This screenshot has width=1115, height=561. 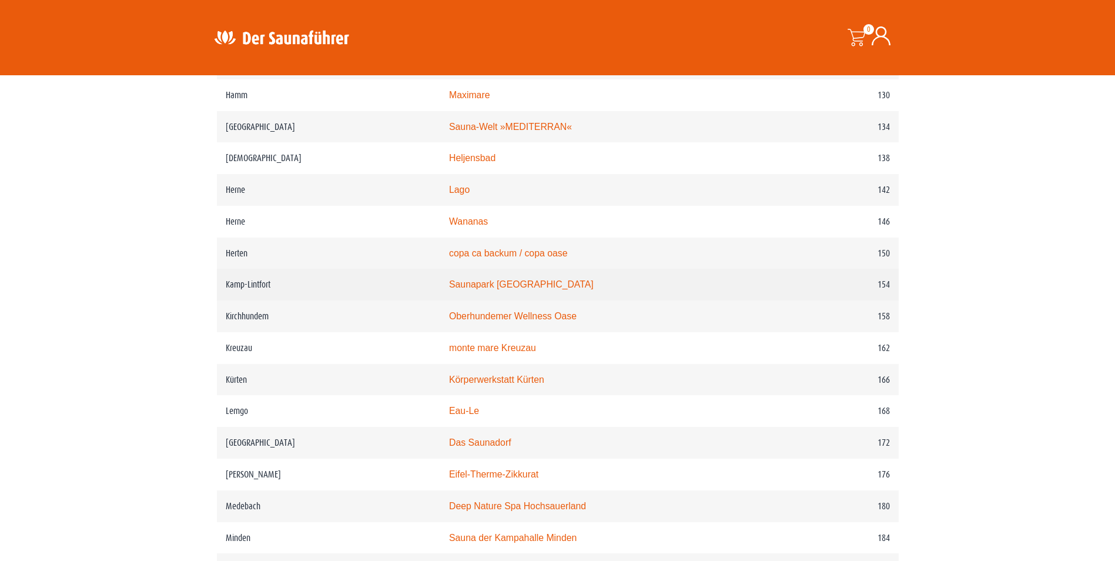 I want to click on td: Medebach, so click(x=328, y=506).